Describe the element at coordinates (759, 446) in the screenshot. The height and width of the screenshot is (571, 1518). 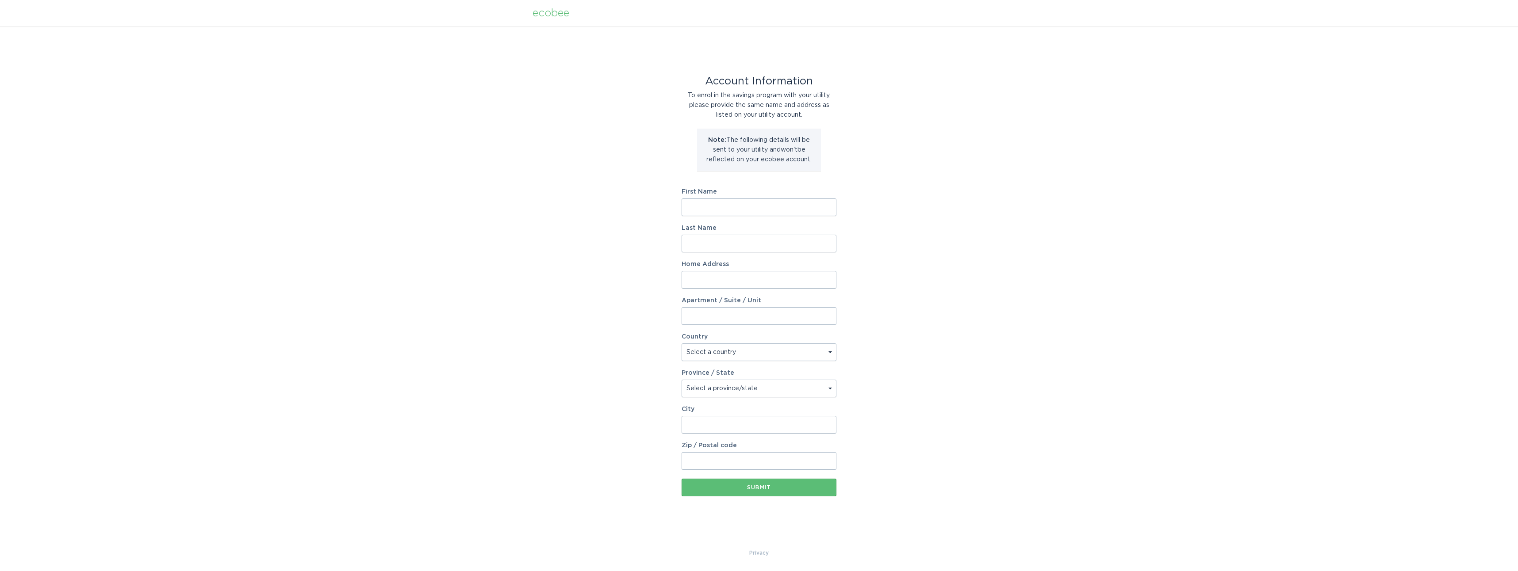
I see `label: Zip / Postal code` at that location.